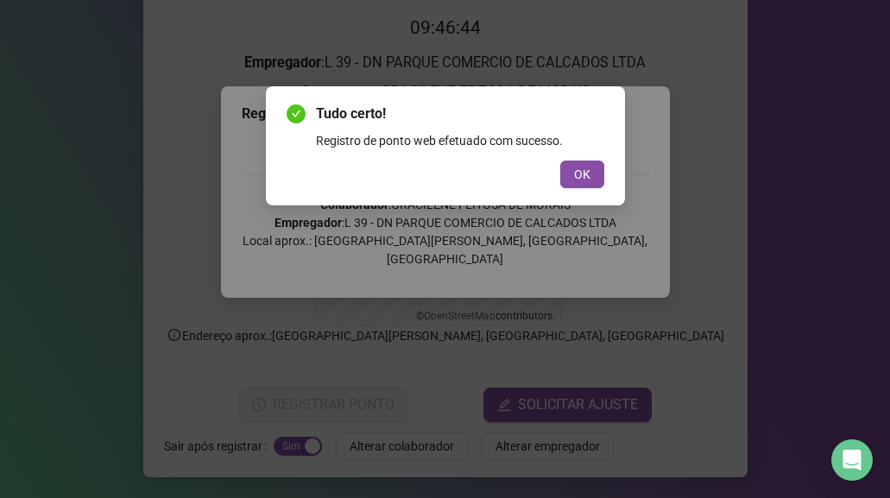 The width and height of the screenshot is (890, 498). Describe the element at coordinates (582, 174) in the screenshot. I see `span: OK` at that location.